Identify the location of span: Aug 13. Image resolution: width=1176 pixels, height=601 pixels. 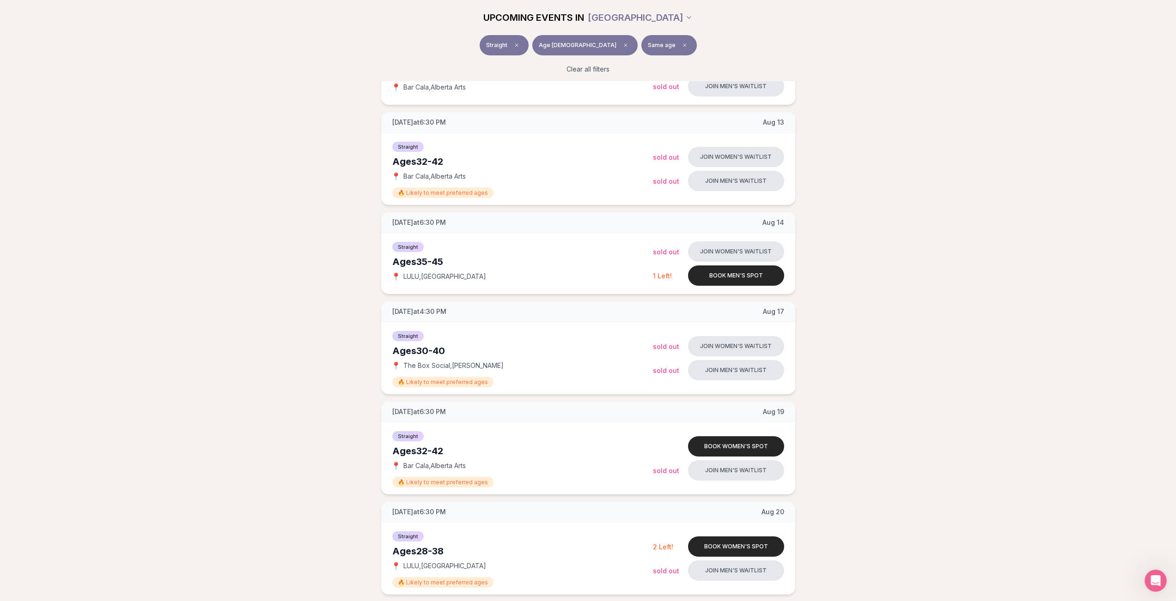
(773, 122).